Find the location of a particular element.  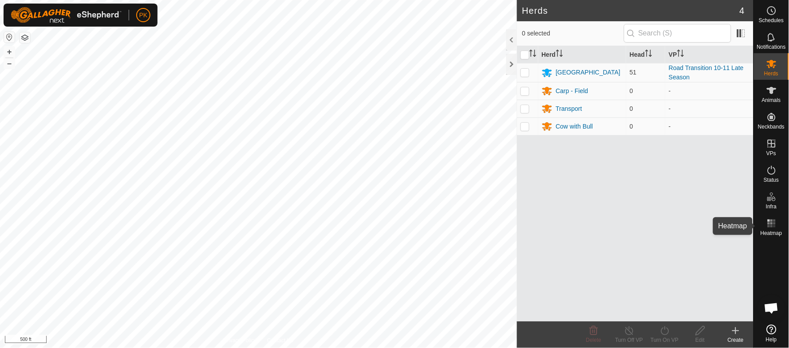

div: Cow with Bull is located at coordinates (575, 126).